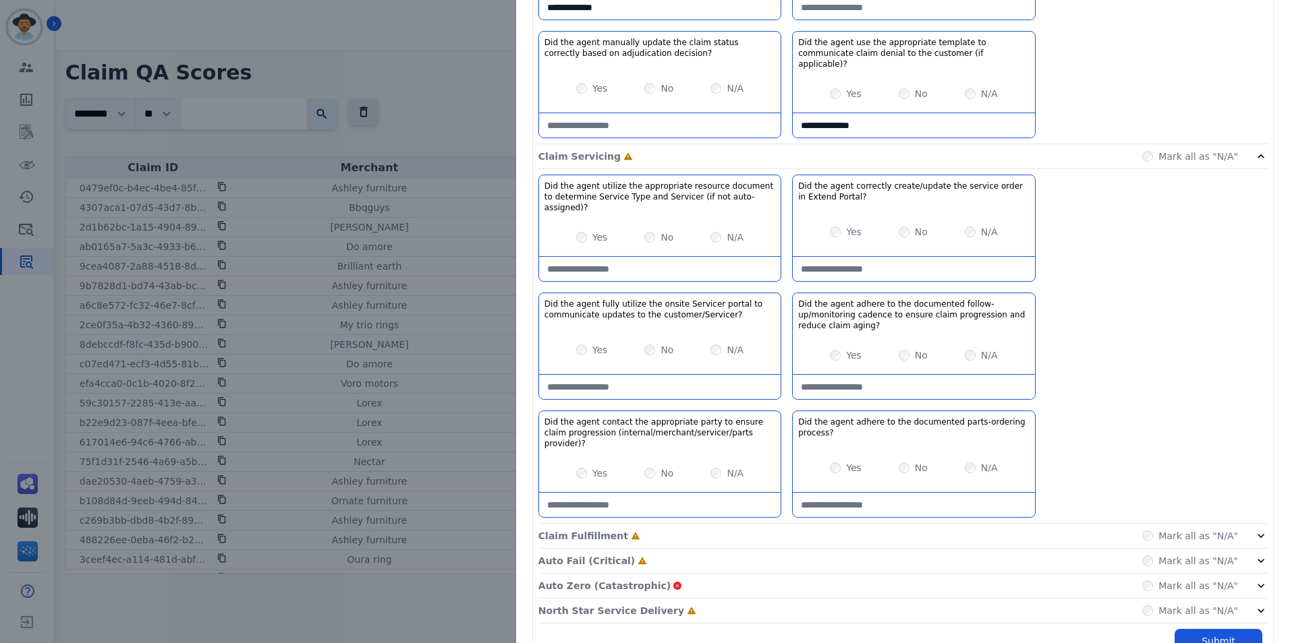 This screenshot has width=1290, height=643. I want to click on h3: Did the agent use the appropriate template to communicate claim denial to the customer (if applic..., so click(913, 53).